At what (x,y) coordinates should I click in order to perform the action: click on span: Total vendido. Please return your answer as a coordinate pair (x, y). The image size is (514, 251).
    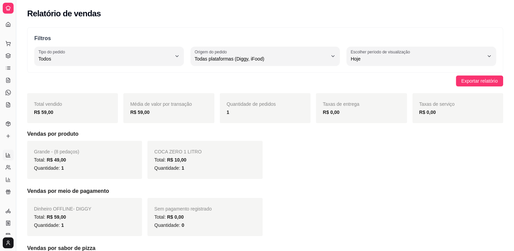
    Looking at the image, I should click on (48, 104).